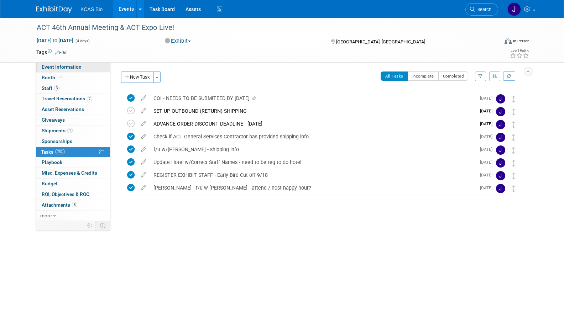  Describe the element at coordinates (73, 99) in the screenshot. I see `a: Travel Reservations2` at that location.